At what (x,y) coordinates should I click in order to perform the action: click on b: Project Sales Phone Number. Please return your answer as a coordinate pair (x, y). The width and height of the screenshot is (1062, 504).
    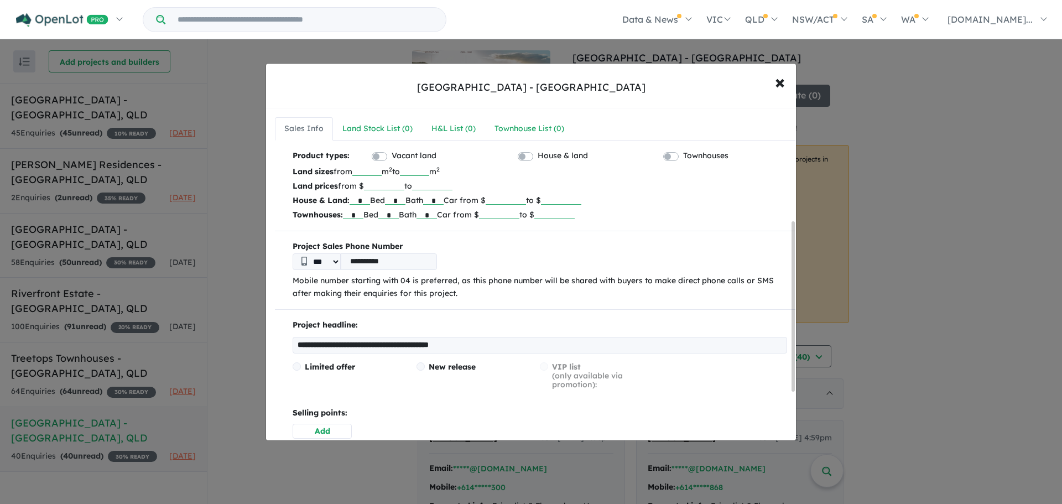
    Looking at the image, I should click on (540, 247).